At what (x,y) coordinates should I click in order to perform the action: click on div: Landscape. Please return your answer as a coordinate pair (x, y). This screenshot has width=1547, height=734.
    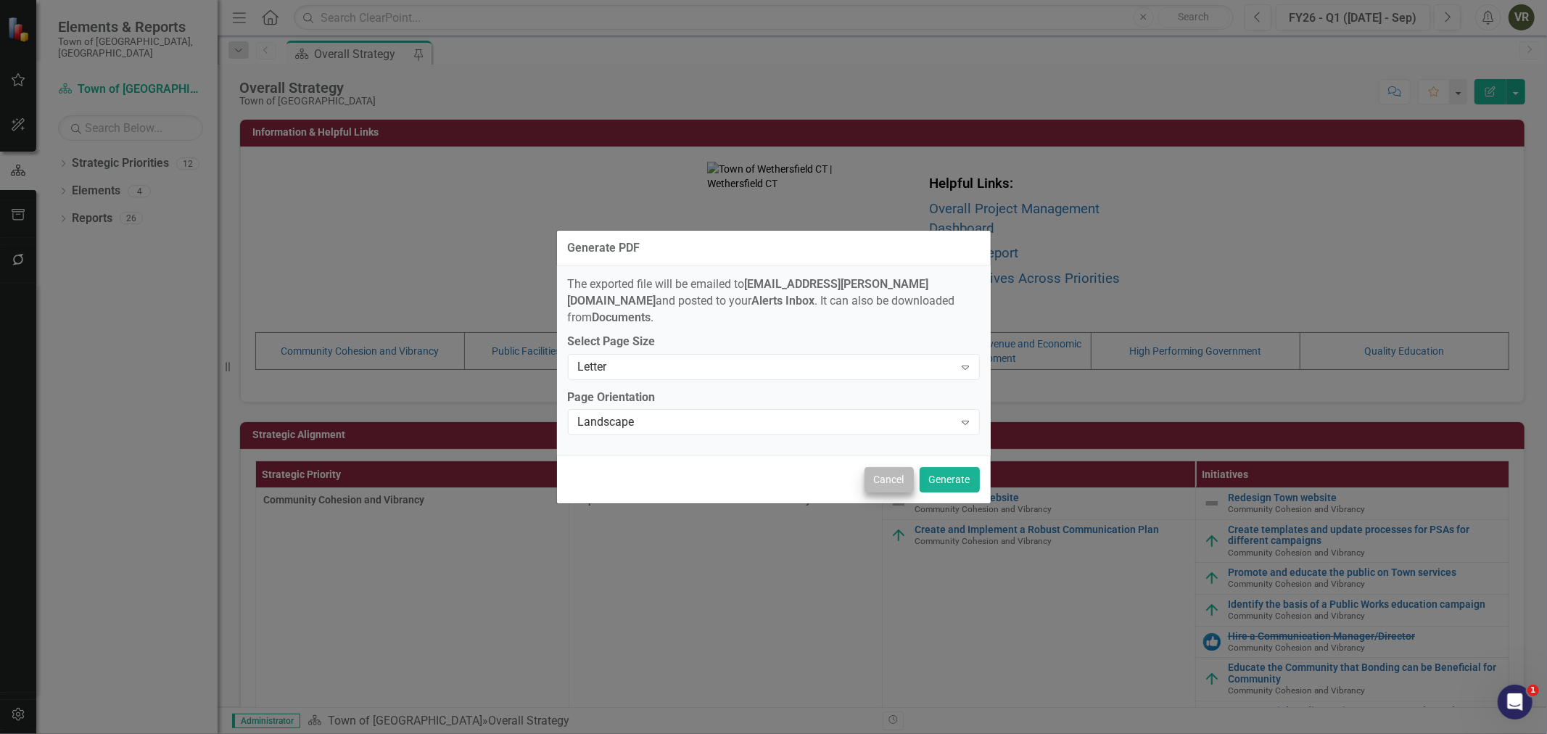
    Looking at the image, I should click on (766, 422).